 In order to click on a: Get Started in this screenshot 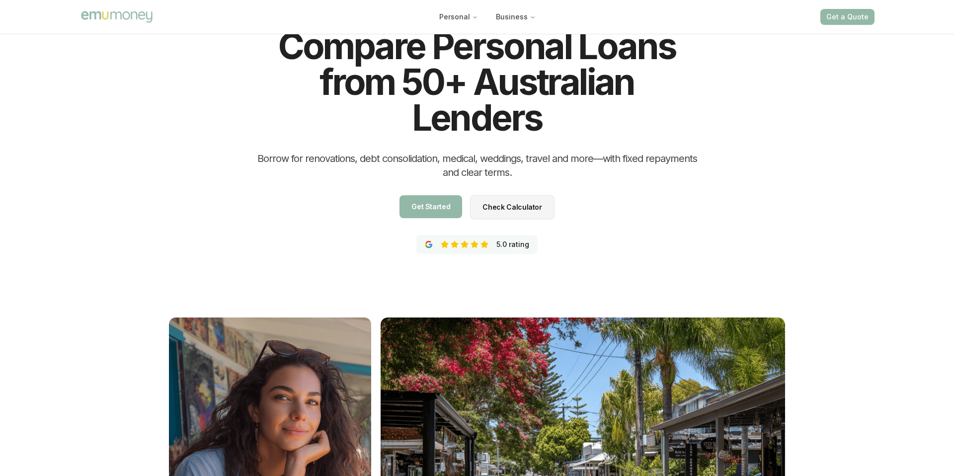, I will do `click(431, 207)`.